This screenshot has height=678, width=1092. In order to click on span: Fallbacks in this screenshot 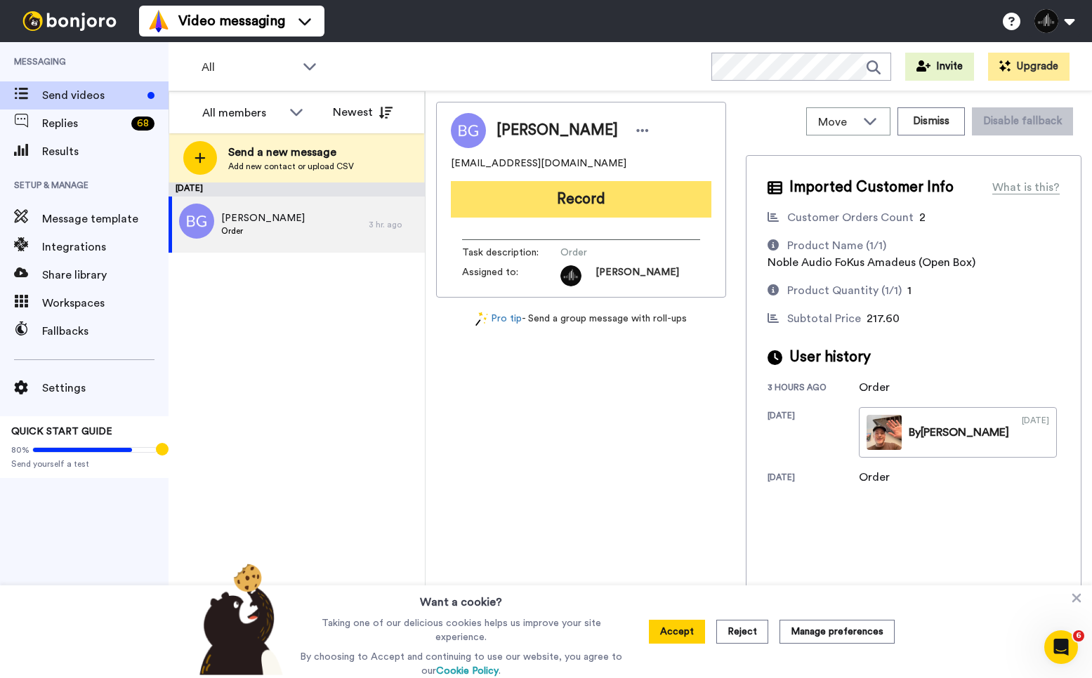, I will do `click(105, 332)`.